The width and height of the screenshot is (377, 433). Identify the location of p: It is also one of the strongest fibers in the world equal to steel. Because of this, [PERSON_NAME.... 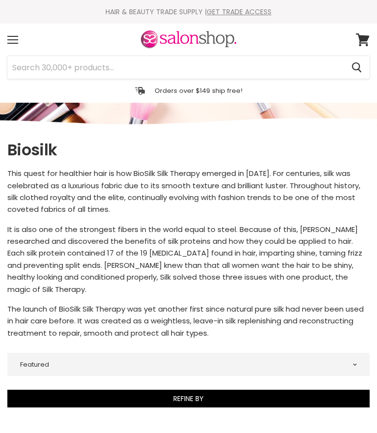
(189, 259).